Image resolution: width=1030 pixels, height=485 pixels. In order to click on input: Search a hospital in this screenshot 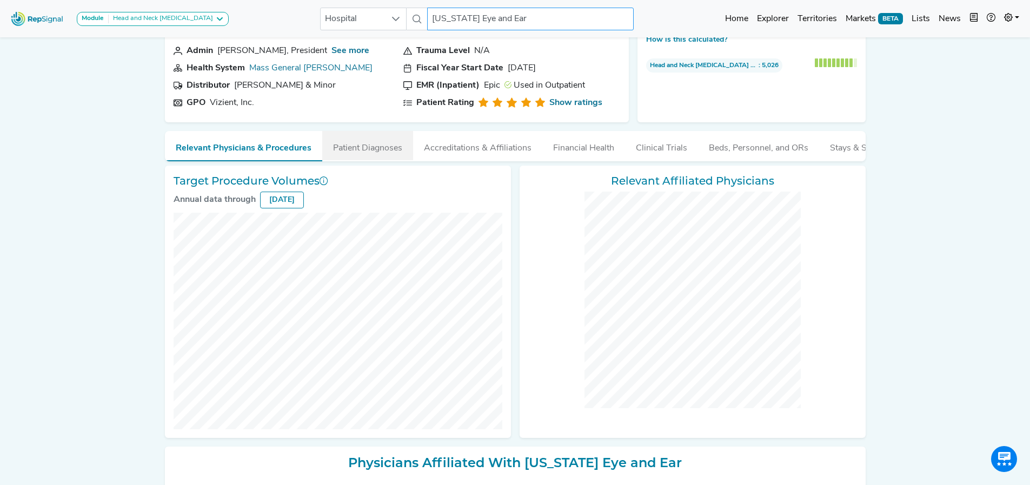, I will do `click(531, 19)`.